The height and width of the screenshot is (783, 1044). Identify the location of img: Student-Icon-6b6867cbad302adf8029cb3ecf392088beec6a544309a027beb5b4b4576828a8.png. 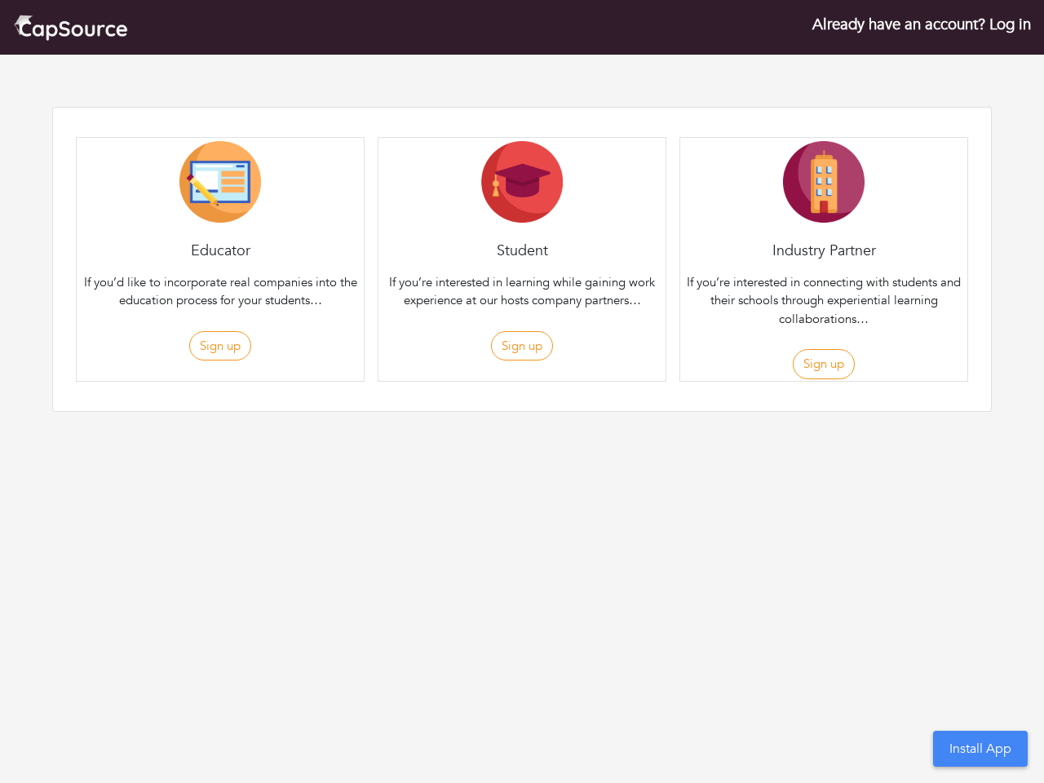
(522, 182).